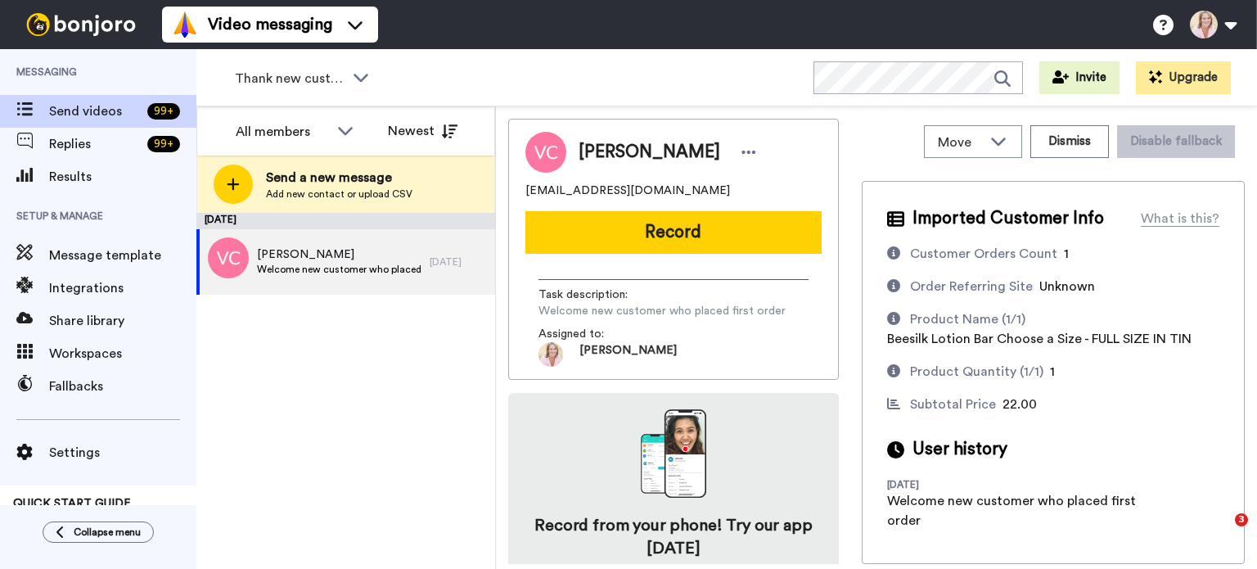 Image resolution: width=1257 pixels, height=569 pixels. I want to click on span: Send videos, so click(95, 111).